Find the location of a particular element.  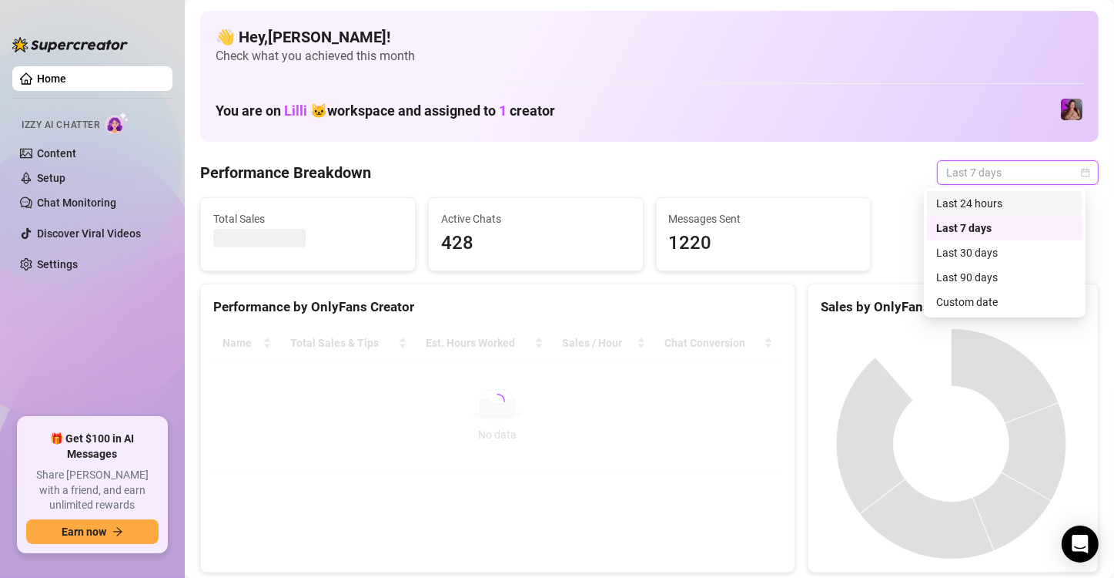

span: Izzy AI Chatter is located at coordinates (60, 125).